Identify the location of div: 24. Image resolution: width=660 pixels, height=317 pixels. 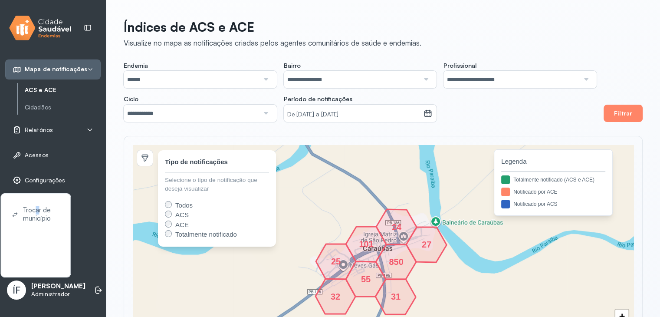
(396, 227).